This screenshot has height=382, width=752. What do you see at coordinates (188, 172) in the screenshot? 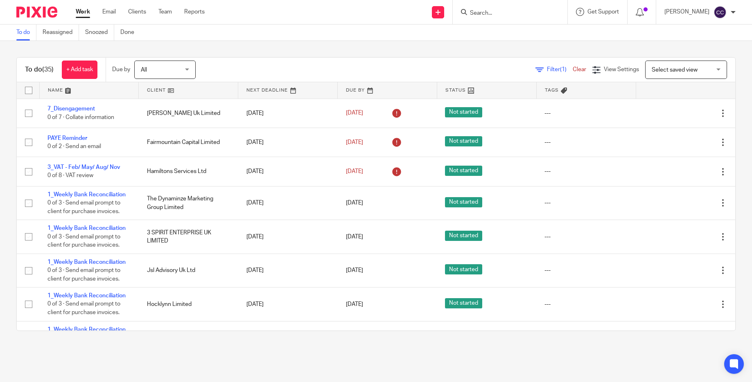
I see `td: Hamiltons Services Ltd` at bounding box center [188, 172].